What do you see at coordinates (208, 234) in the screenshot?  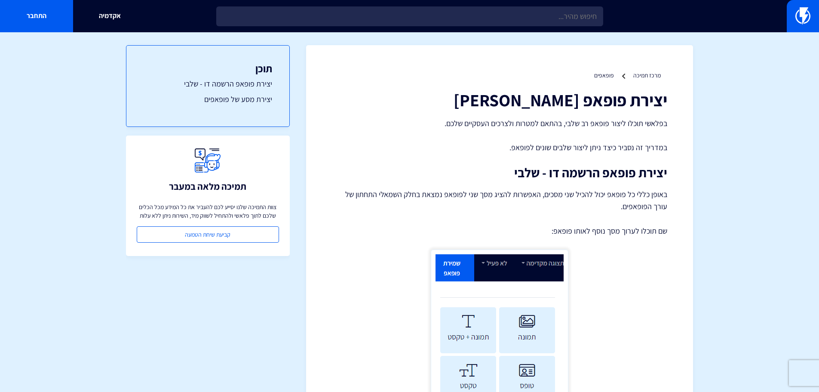 I see `a: קביעת שיחת הטמעה` at bounding box center [208, 234].